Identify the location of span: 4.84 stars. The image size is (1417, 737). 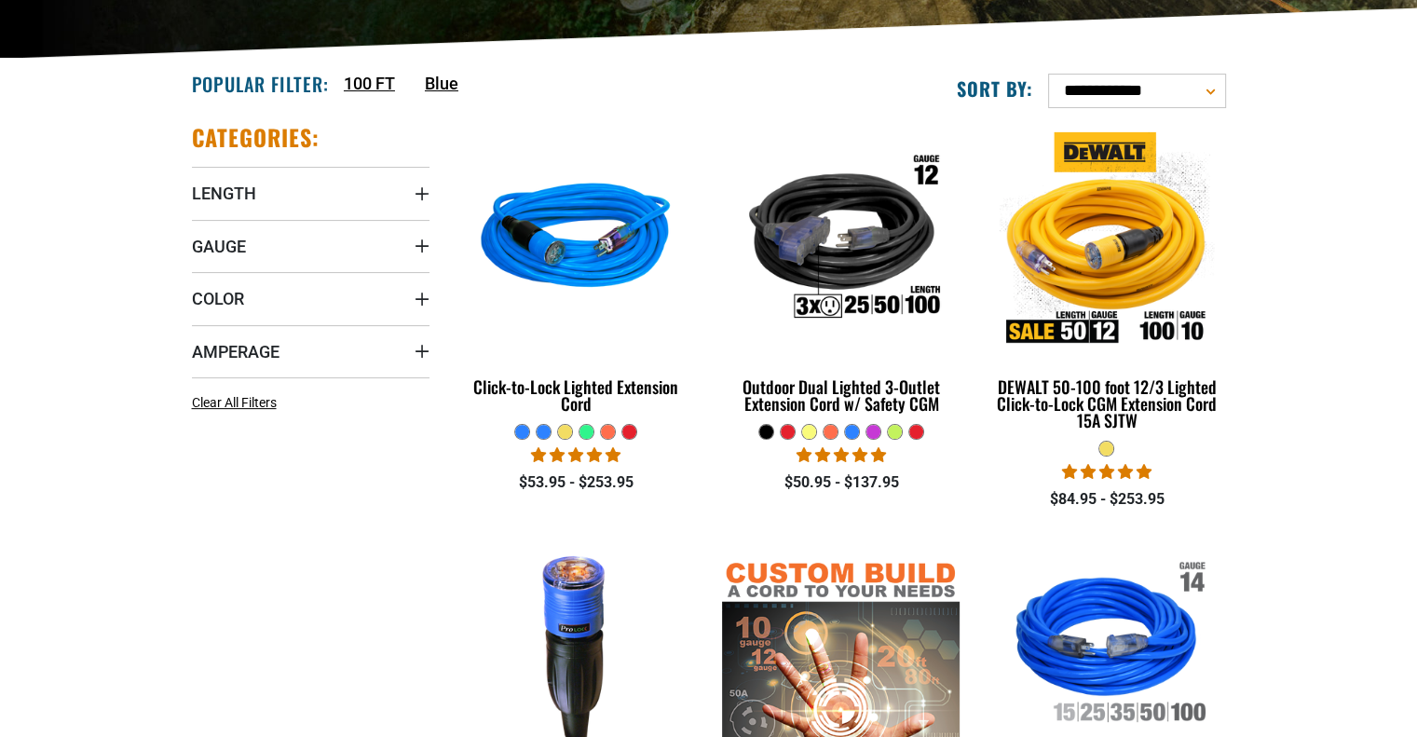
(1107, 471).